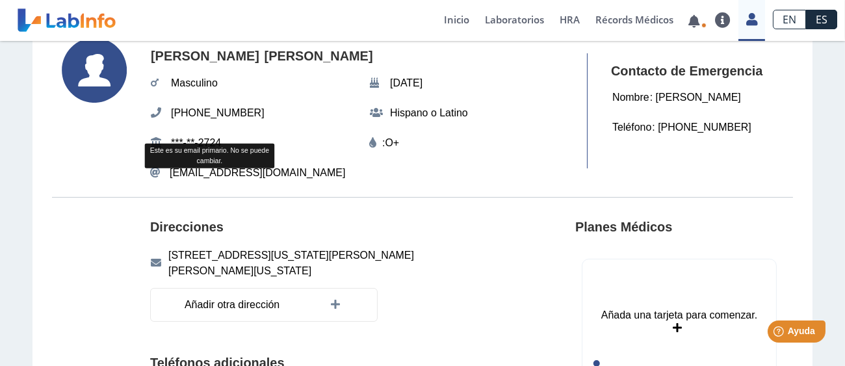 Image resolution: width=845 pixels, height=366 pixels. Describe the element at coordinates (569, 19) in the screenshot. I see `span: HRA` at that location.